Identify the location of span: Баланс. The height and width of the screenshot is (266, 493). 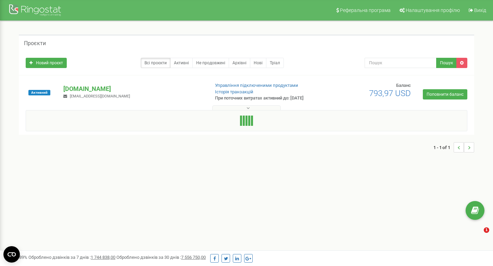
(404, 85).